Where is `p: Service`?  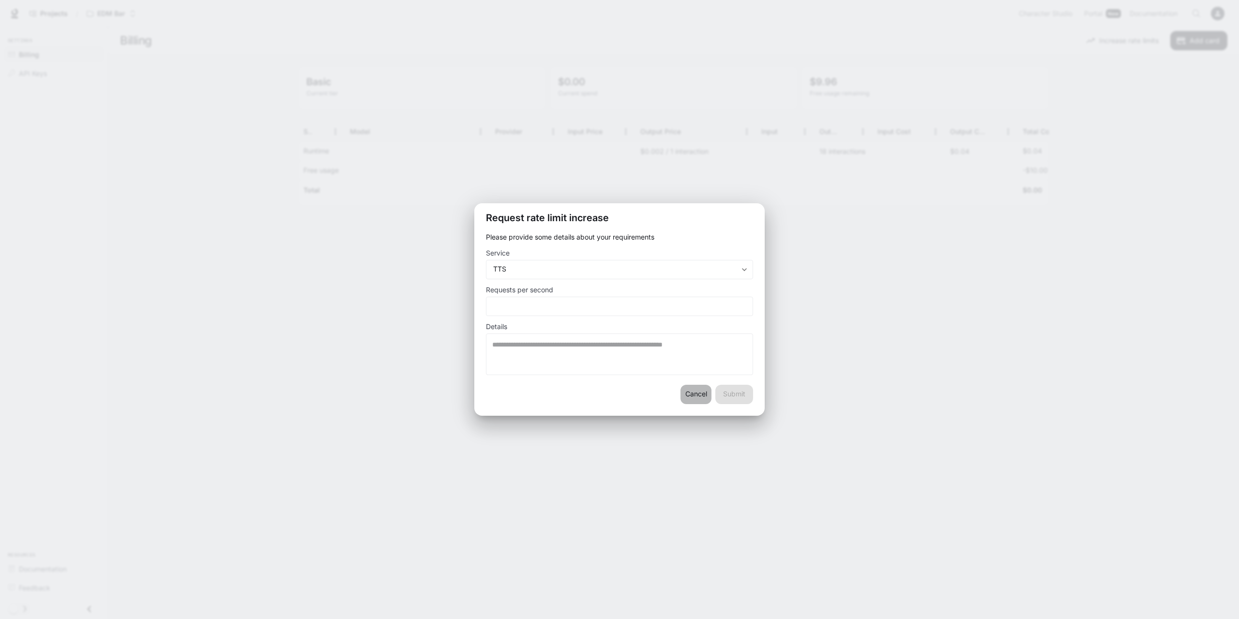
p: Service is located at coordinates (497, 253).